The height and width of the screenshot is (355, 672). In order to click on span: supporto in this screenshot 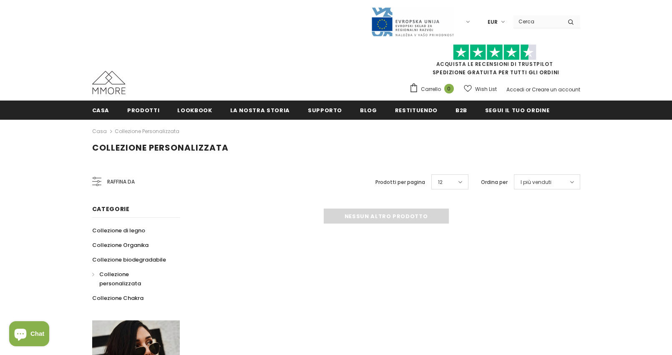, I will do `click(325, 110)`.